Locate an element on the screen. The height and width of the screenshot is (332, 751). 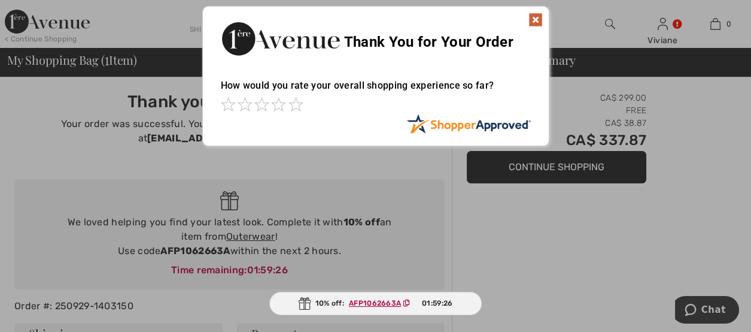
ins: AFP1062663A is located at coordinates (375, 303).